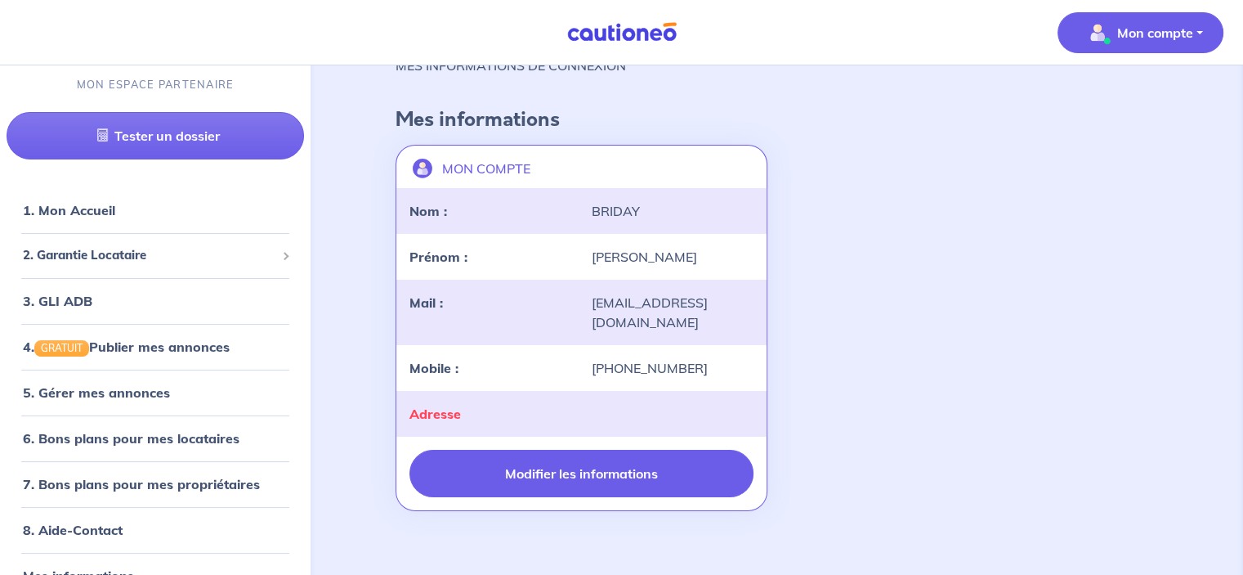 This screenshot has height=575, width=1243. What do you see at coordinates (73, 530) in the screenshot?
I see `a: 8. Aide-Contact` at bounding box center [73, 530].